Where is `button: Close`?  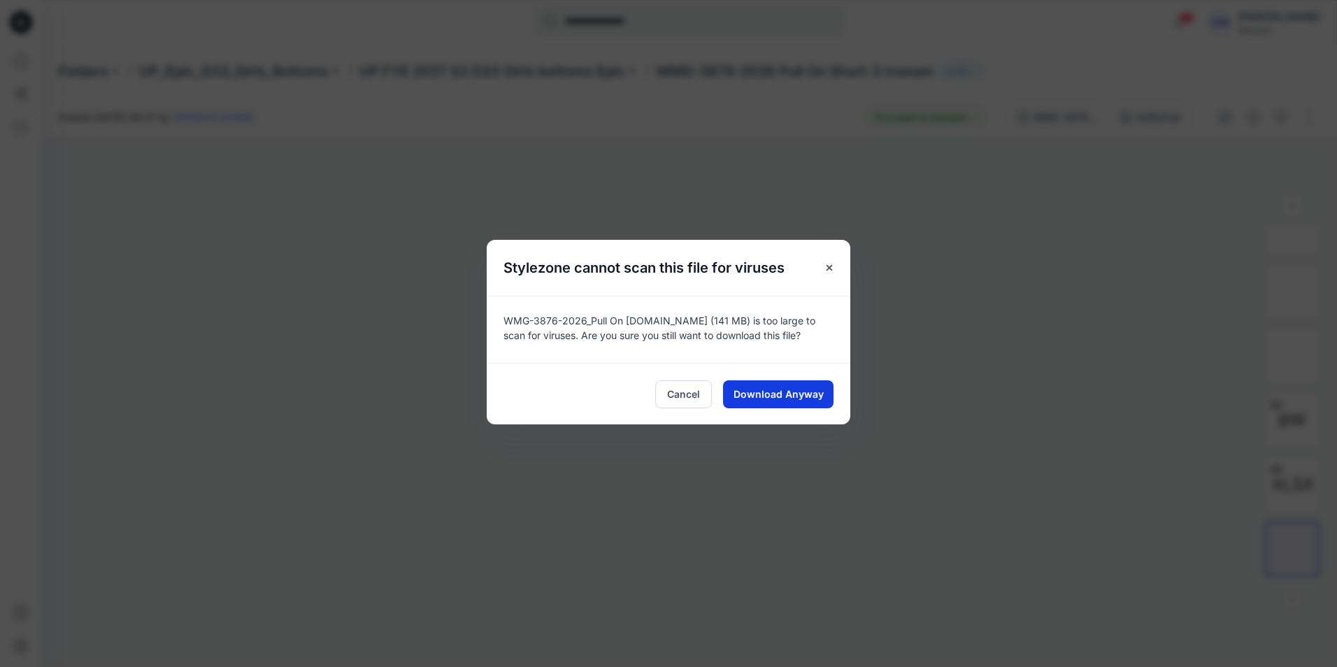
button: Close is located at coordinates (829, 268).